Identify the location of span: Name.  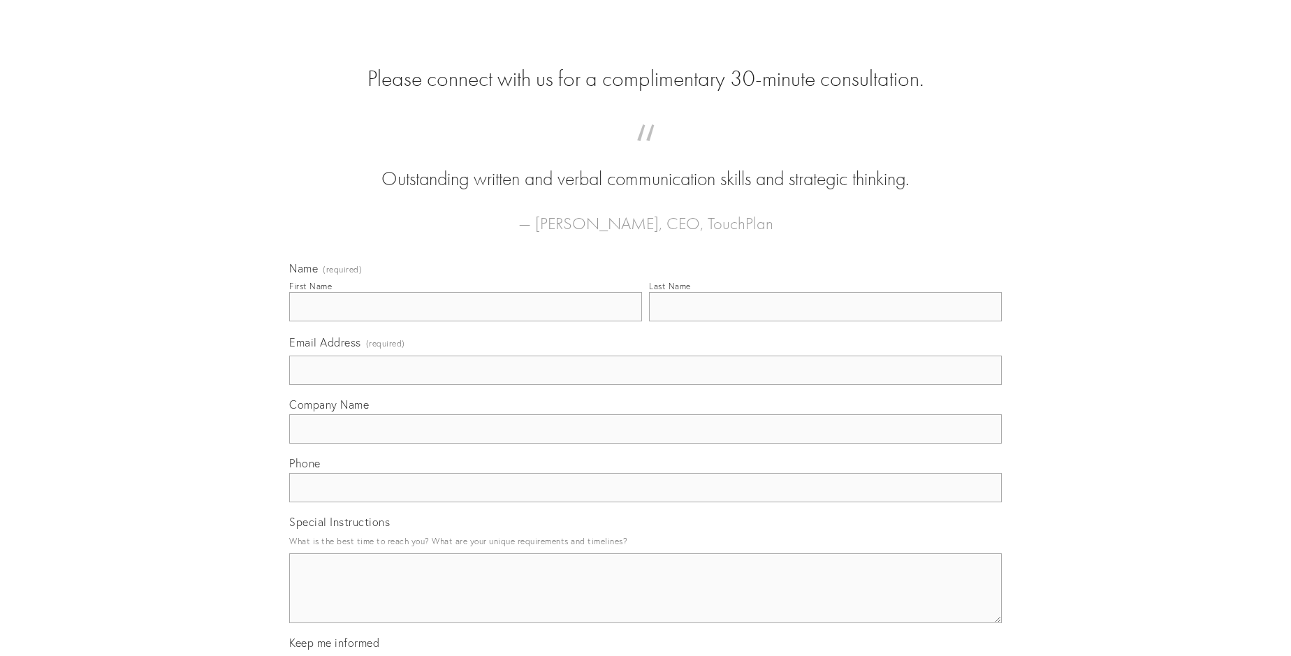
(303, 268).